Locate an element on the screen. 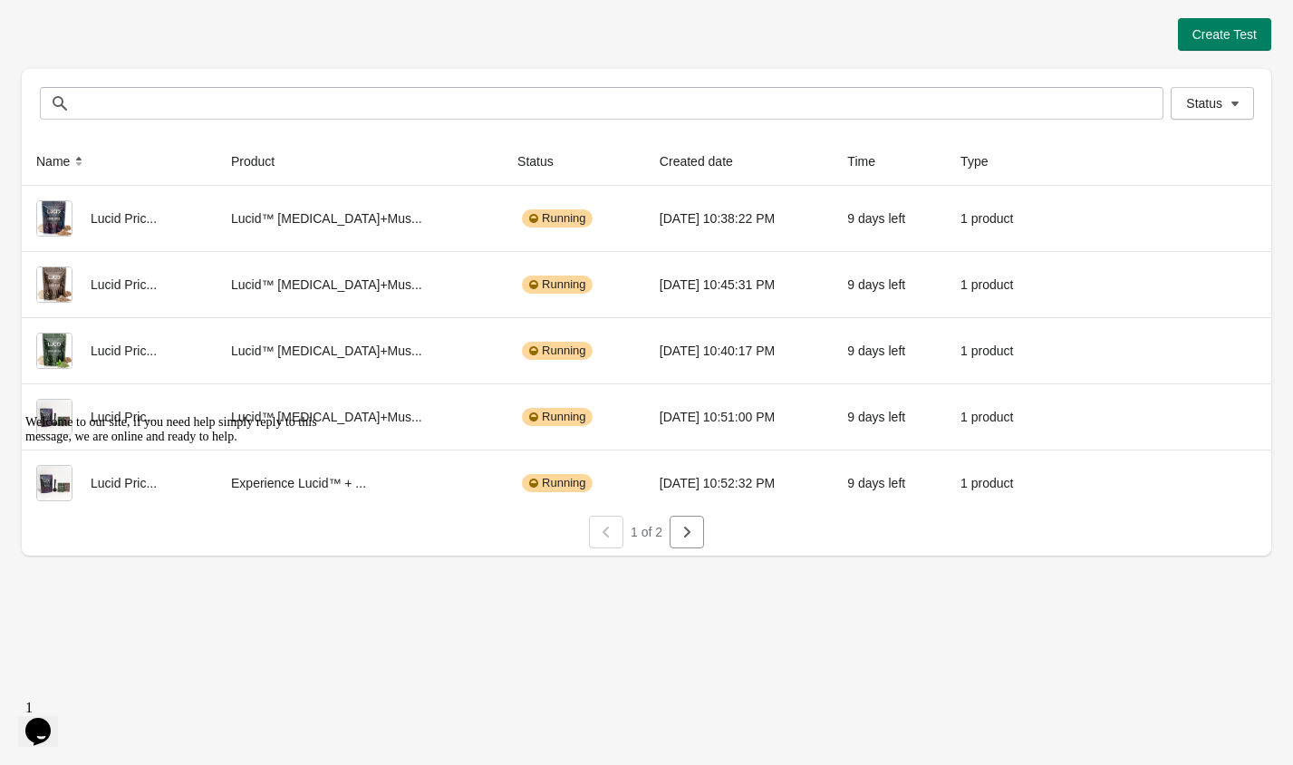 The height and width of the screenshot is (765, 1293). span: Status is located at coordinates (1204, 103).